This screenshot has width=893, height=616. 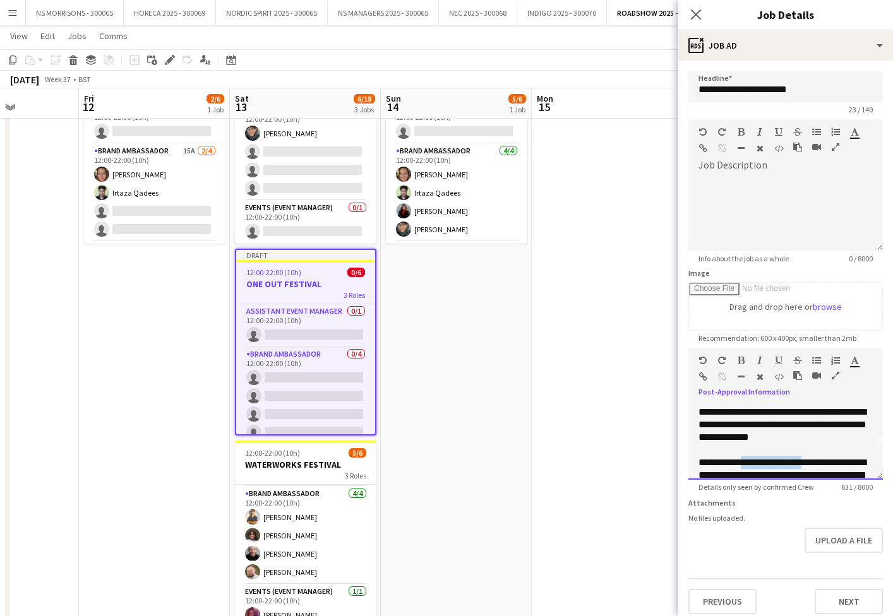 What do you see at coordinates (743, 258) in the screenshot?
I see `span: Info about the job as a whole` at bounding box center [743, 258].